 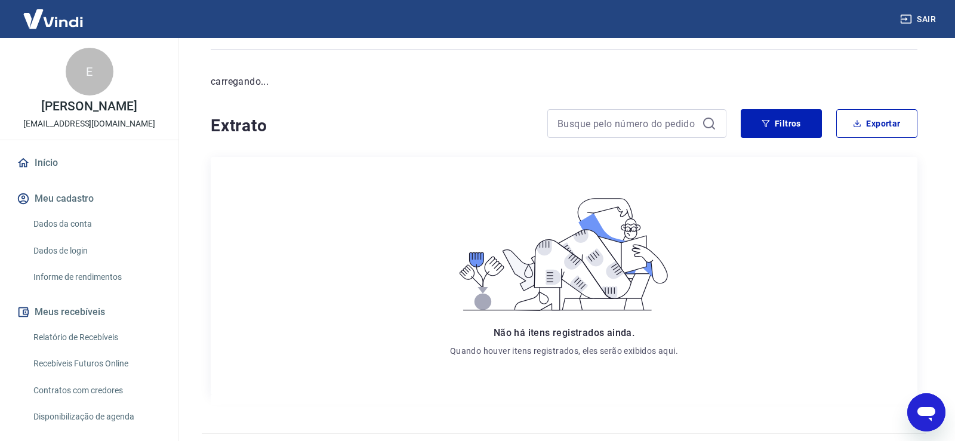 What do you see at coordinates (372, 126) in the screenshot?
I see `h4: Extrato` at bounding box center [372, 126].